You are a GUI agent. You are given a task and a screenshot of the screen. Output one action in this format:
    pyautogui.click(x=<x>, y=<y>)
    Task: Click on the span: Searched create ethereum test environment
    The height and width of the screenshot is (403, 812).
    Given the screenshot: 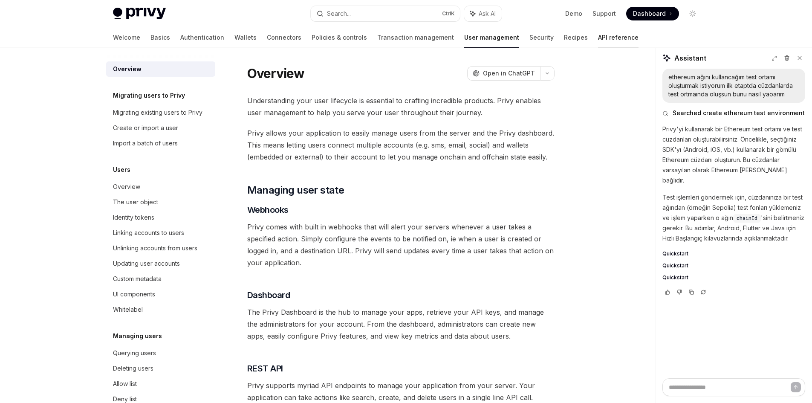 What is the action you would take?
    pyautogui.click(x=739, y=113)
    